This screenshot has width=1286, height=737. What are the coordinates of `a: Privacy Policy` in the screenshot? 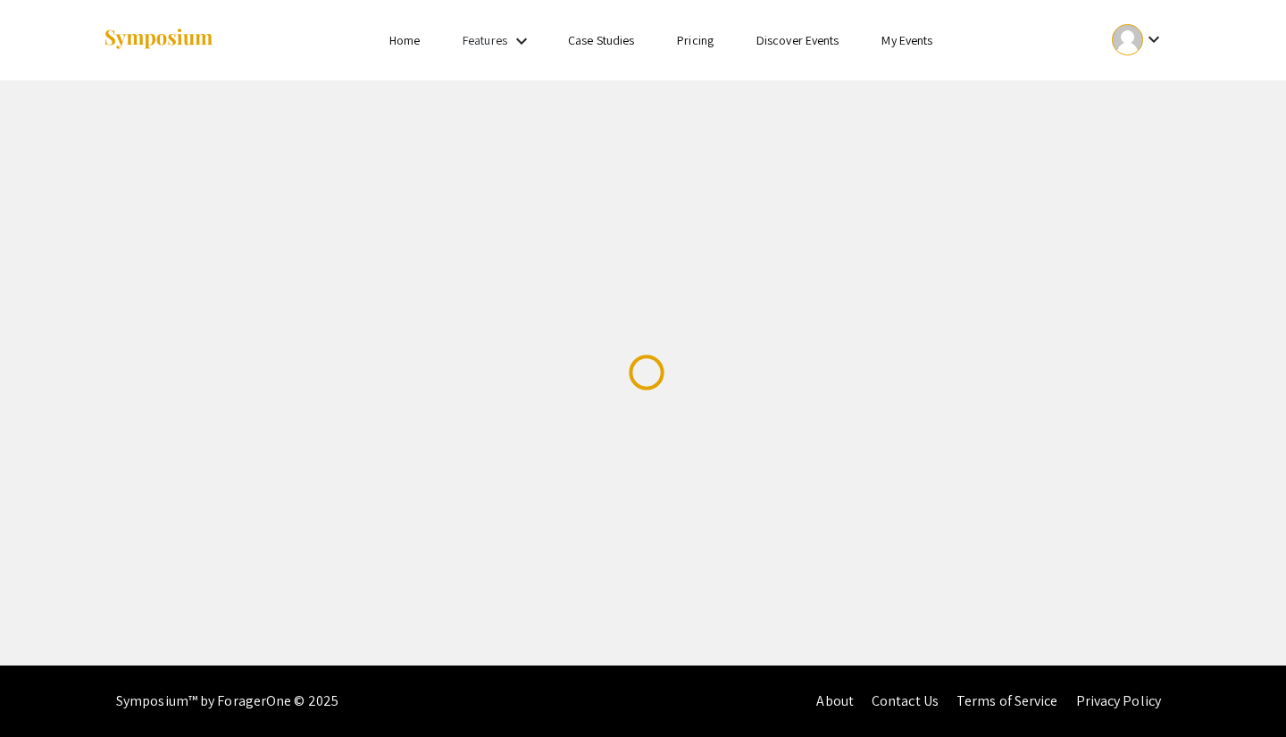 It's located at (1118, 700).